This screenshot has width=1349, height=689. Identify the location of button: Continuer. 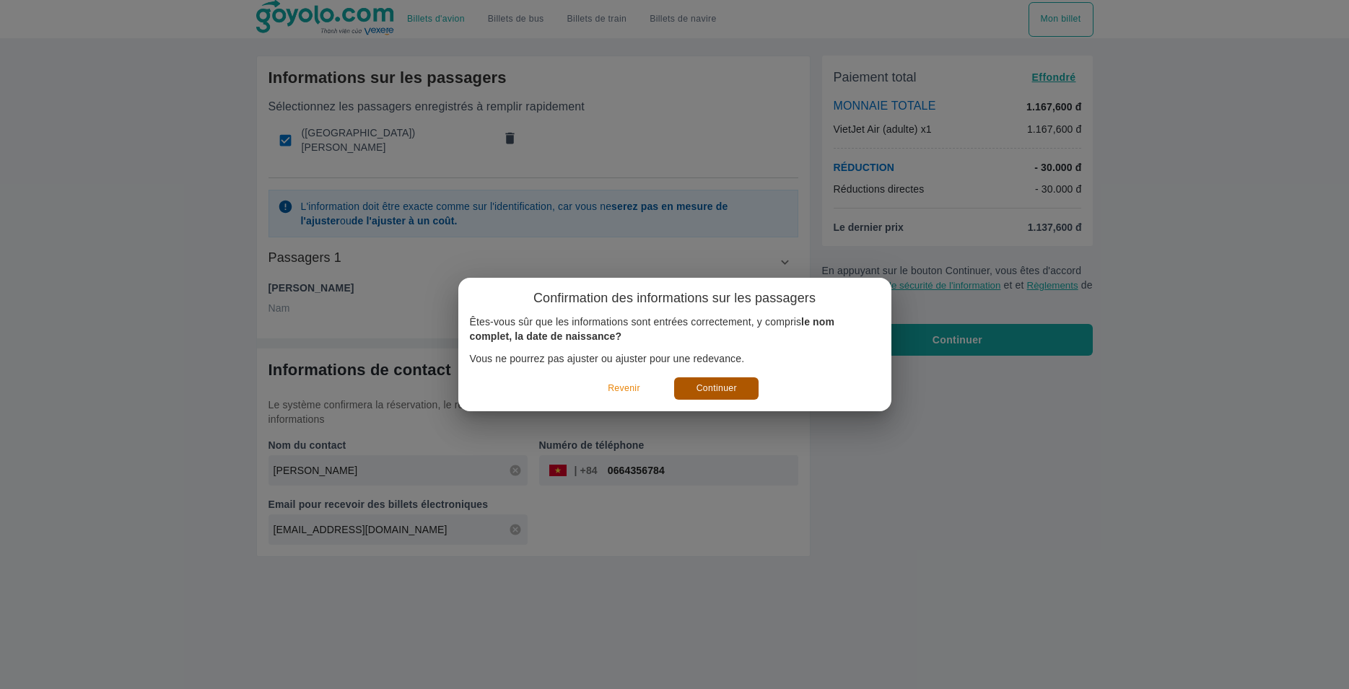
(716, 388).